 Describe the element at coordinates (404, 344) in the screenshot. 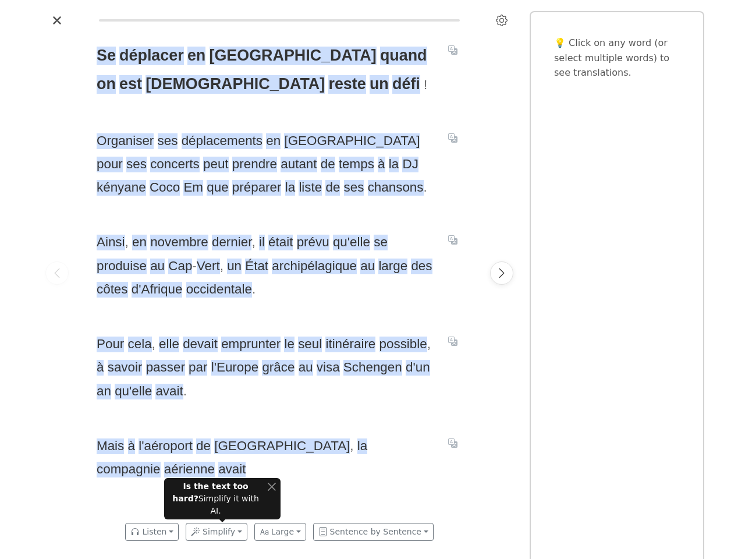

I see `span: possible` at that location.